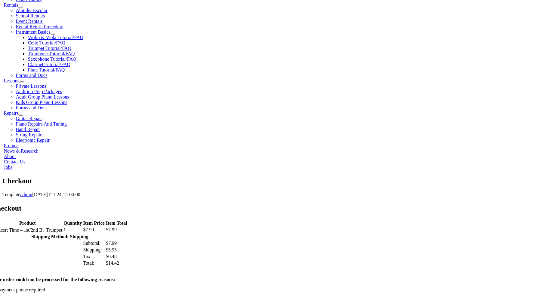 The width and height of the screenshot is (539, 298). What do you see at coordinates (28, 129) in the screenshot?
I see `a: Band Repair` at bounding box center [28, 129].